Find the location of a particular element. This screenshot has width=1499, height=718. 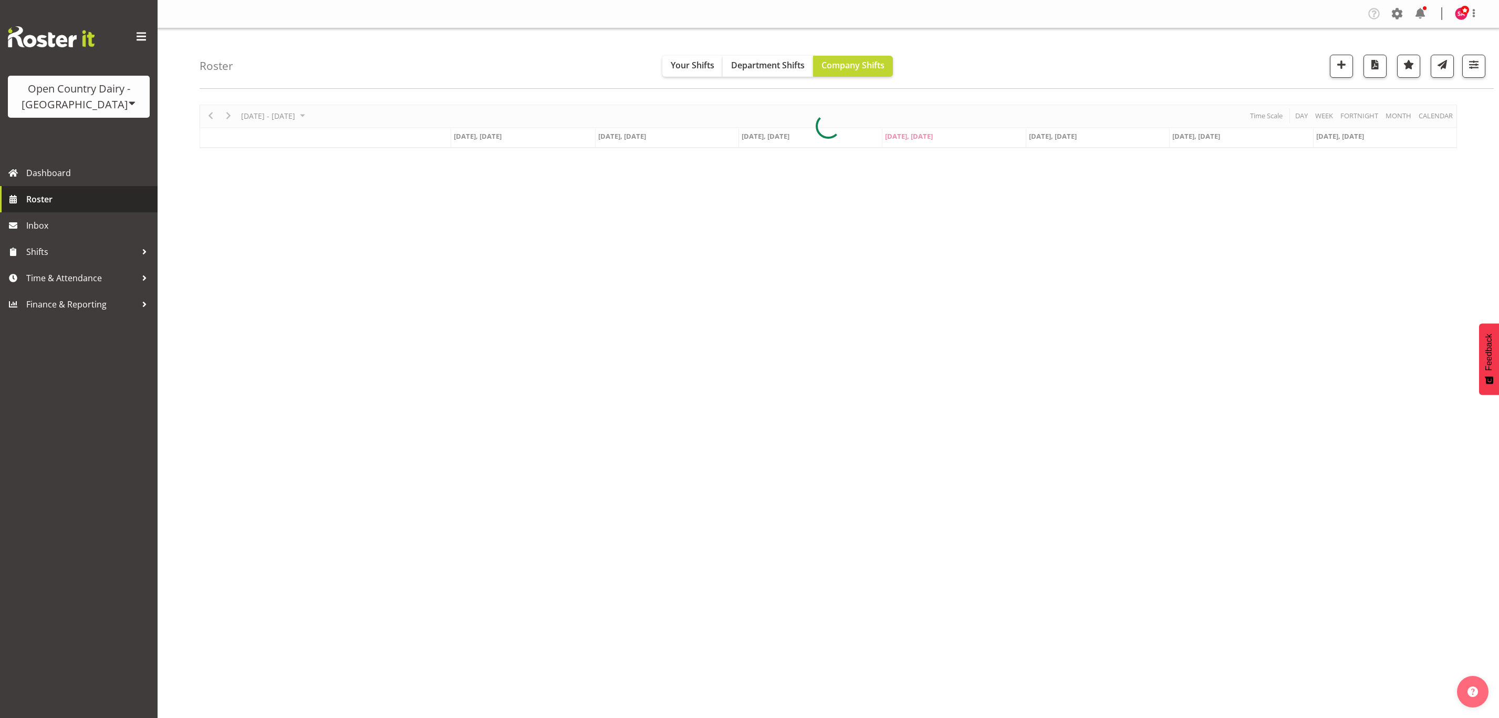

img: Rosterit website logo is located at coordinates (51, 37).